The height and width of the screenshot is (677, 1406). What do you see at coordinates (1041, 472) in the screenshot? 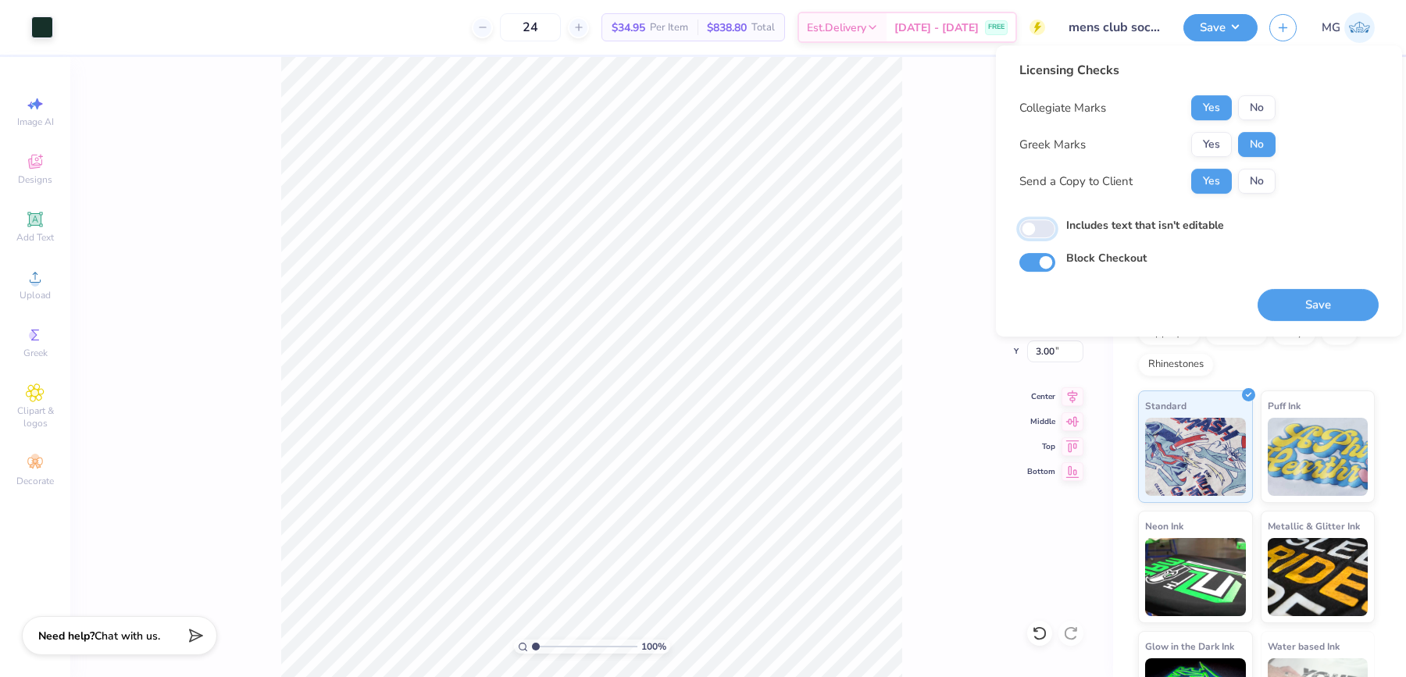
I see `span: Bottom` at bounding box center [1041, 472].